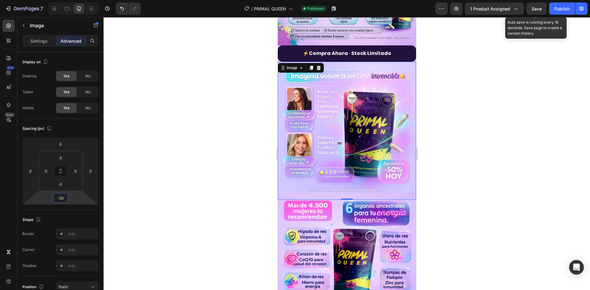  I want to click on button: Save, so click(536, 9).